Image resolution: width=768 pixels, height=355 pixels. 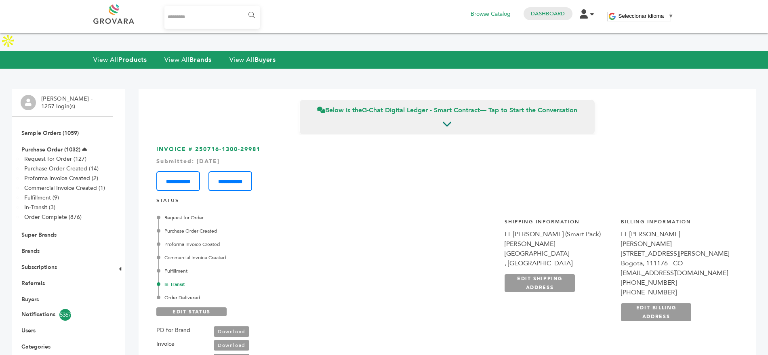 I want to click on a: Purchase Order (1032), so click(x=51, y=149).